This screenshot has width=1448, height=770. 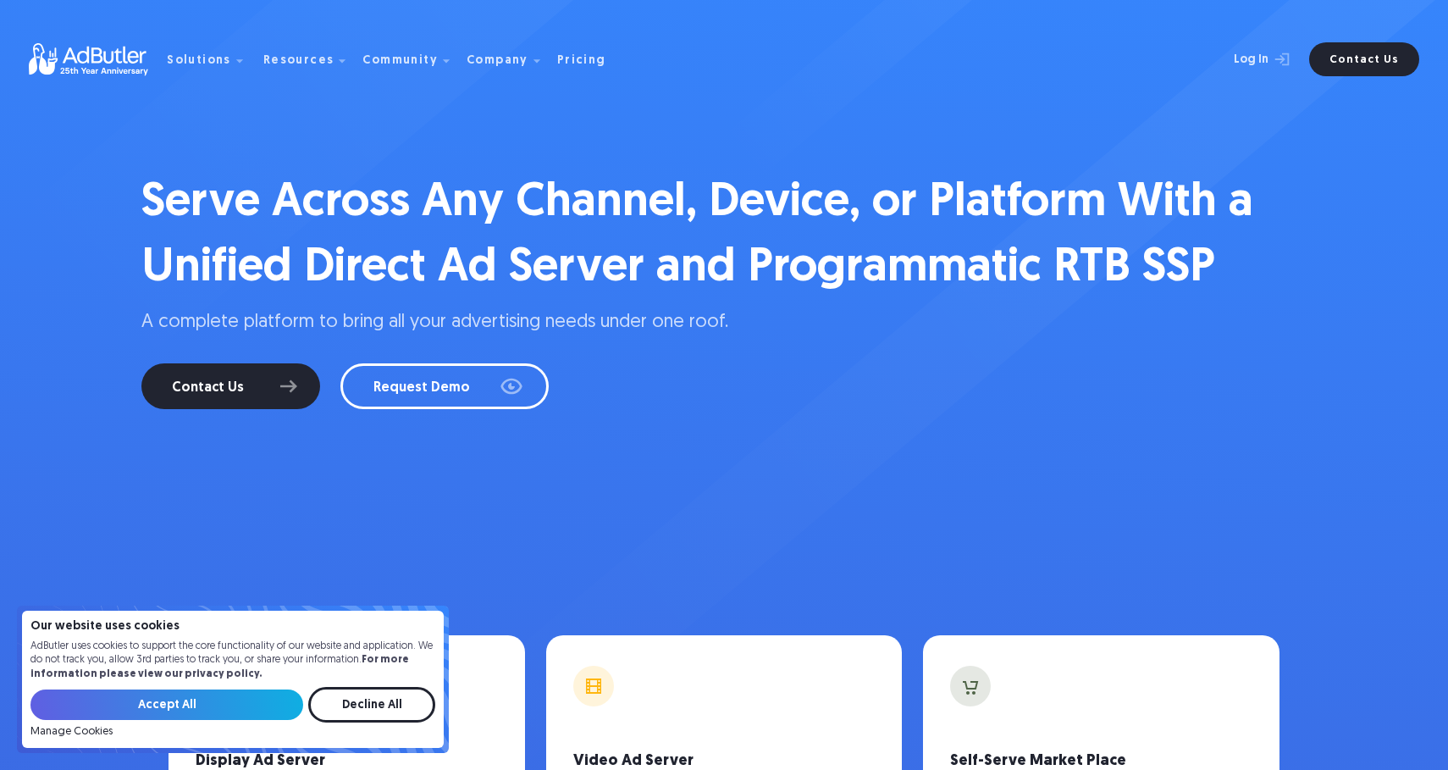 I want to click on a: Request Demo, so click(x=444, y=386).